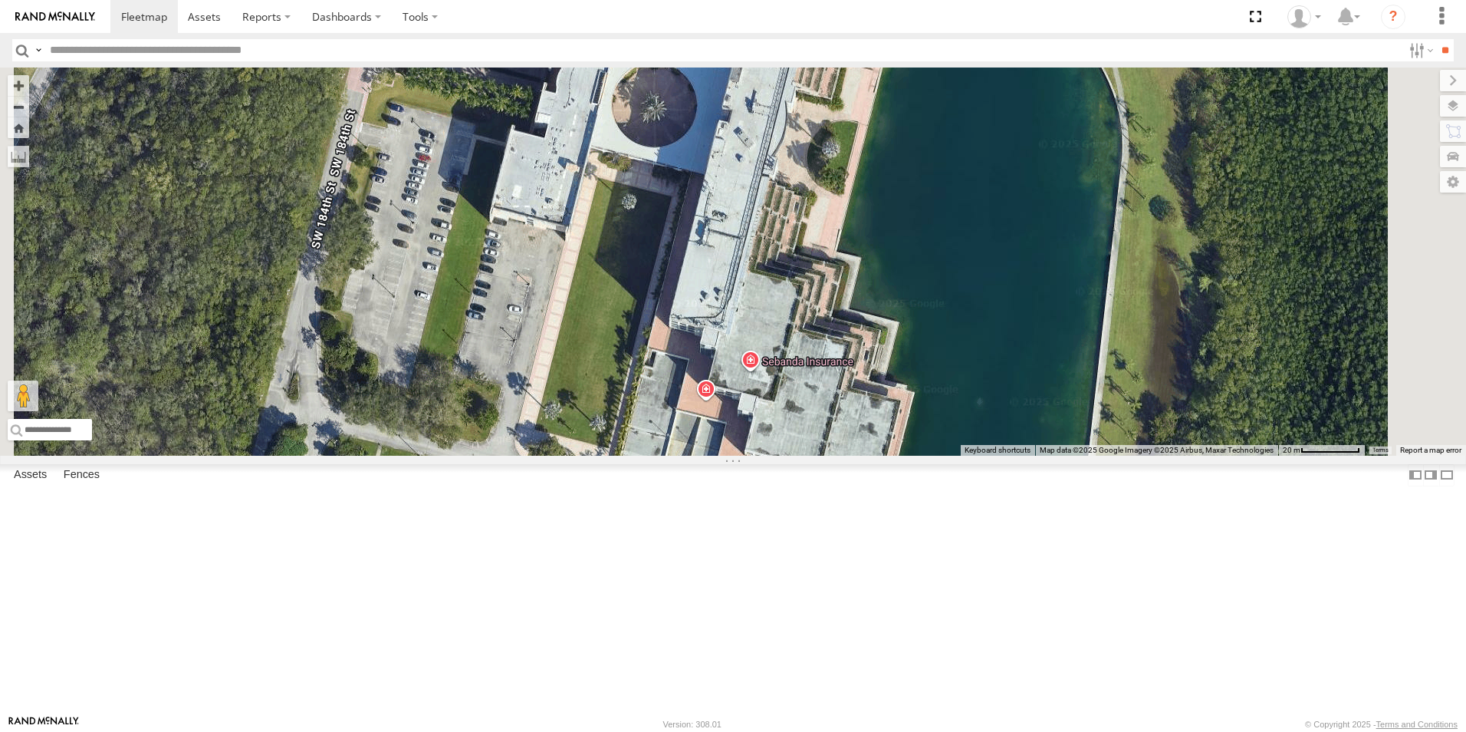 This screenshot has width=1466, height=732. I want to click on span: Map data ©2025 Google Imagery ©2025 Airbus, Maxar Technologies, so click(1157, 449).